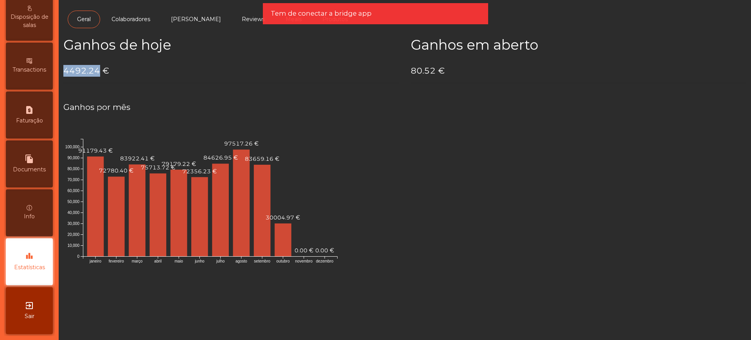 Image resolution: width=751 pixels, height=340 pixels. What do you see at coordinates (283, 261) in the screenshot?
I see `text: outubro` at bounding box center [283, 261].